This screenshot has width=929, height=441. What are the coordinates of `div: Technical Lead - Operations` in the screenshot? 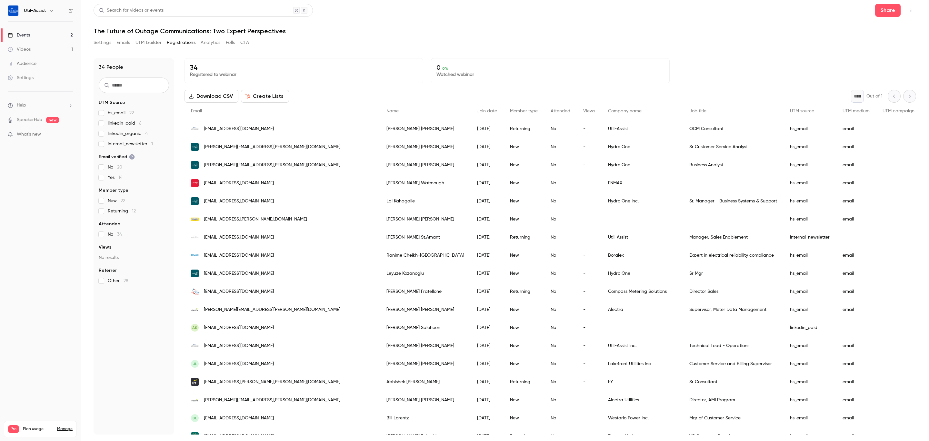 It's located at (733, 346).